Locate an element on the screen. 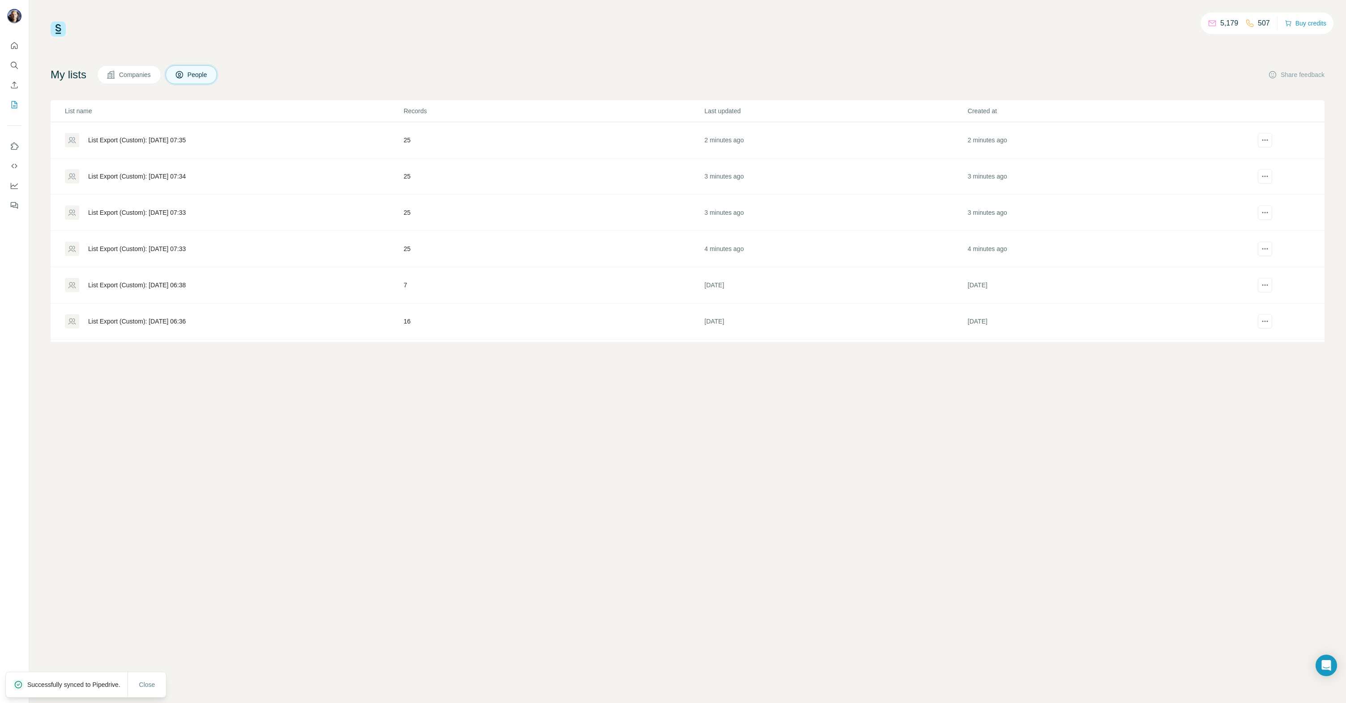 The image size is (1346, 703). td: 16 is located at coordinates (554, 321).